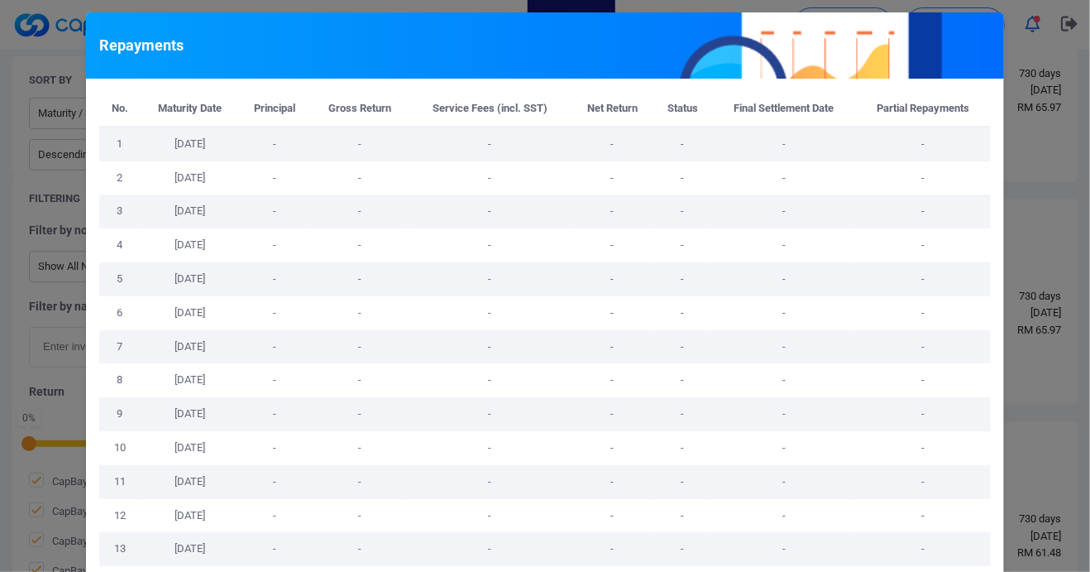 The width and height of the screenshot is (1090, 572). I want to click on td: 5, so click(119, 279).